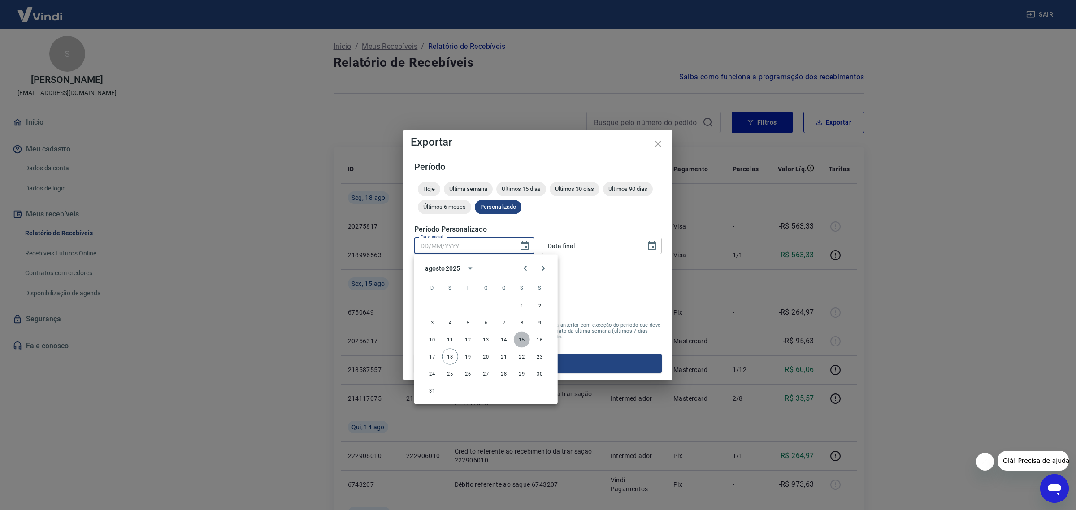 The image size is (1076, 510). I want to click on button: 29, so click(522, 374).